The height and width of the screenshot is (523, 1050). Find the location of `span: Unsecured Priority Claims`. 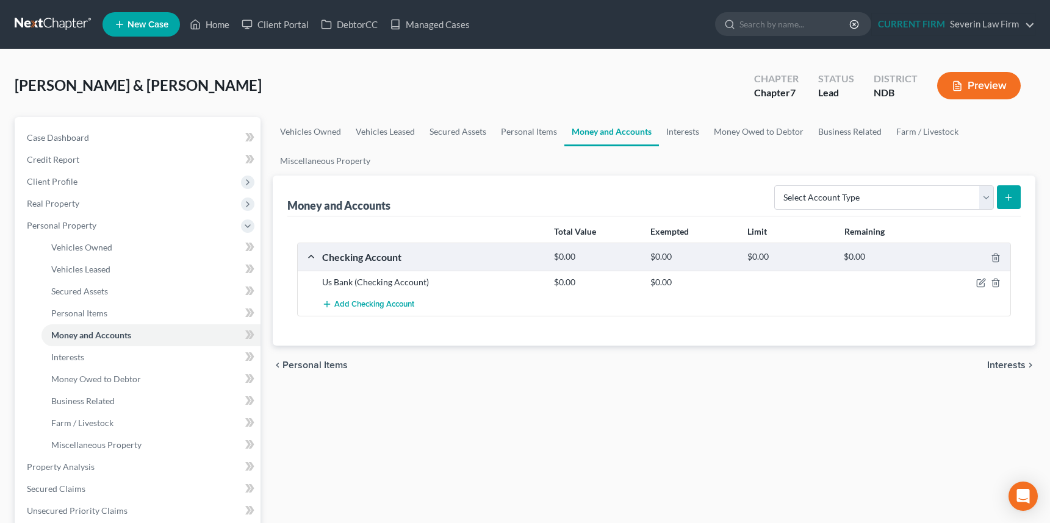

span: Unsecured Priority Claims is located at coordinates (77, 510).